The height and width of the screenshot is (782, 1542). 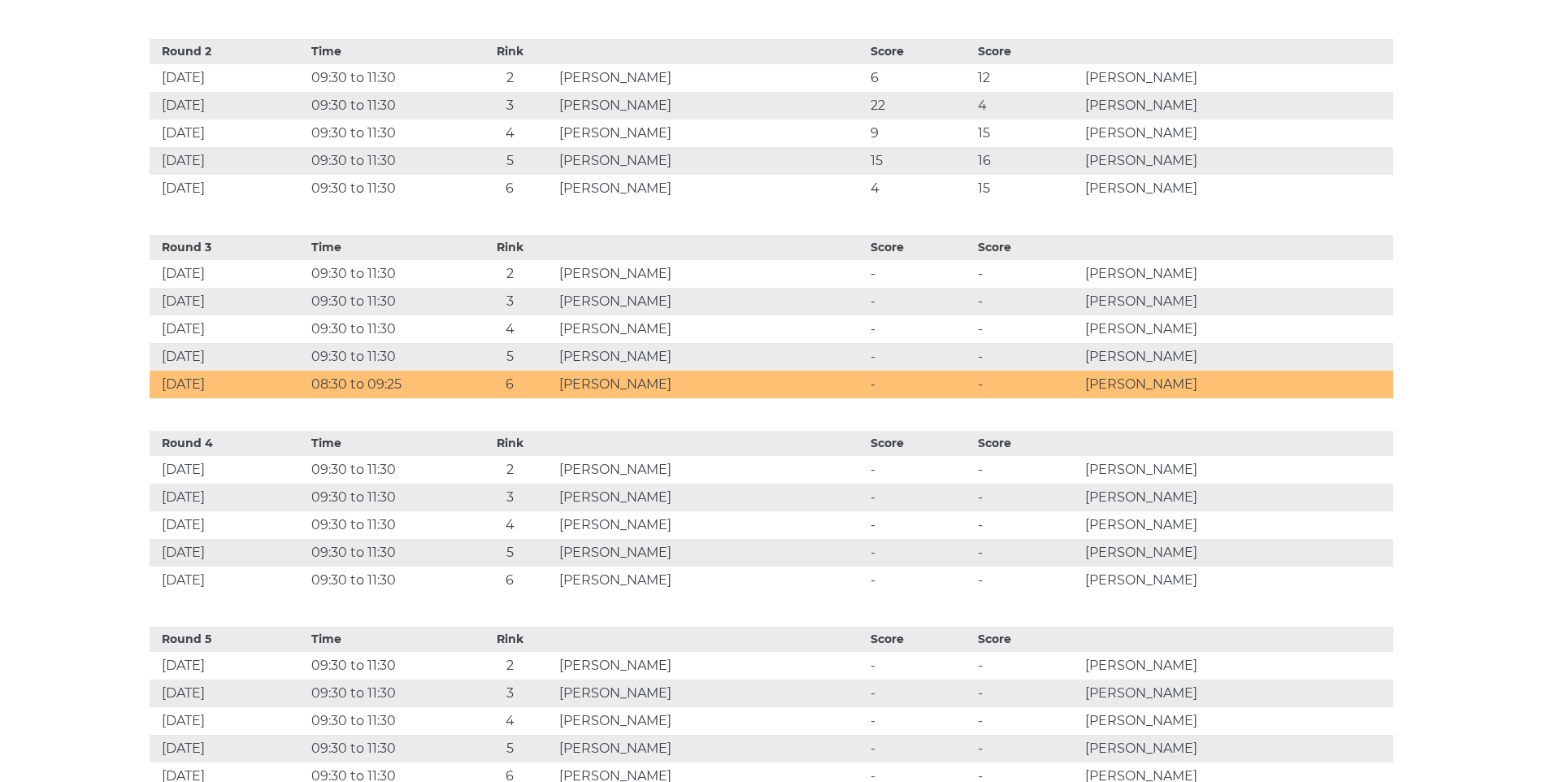 What do you see at coordinates (228, 51) in the screenshot?
I see `th: Round 2` at bounding box center [228, 51].